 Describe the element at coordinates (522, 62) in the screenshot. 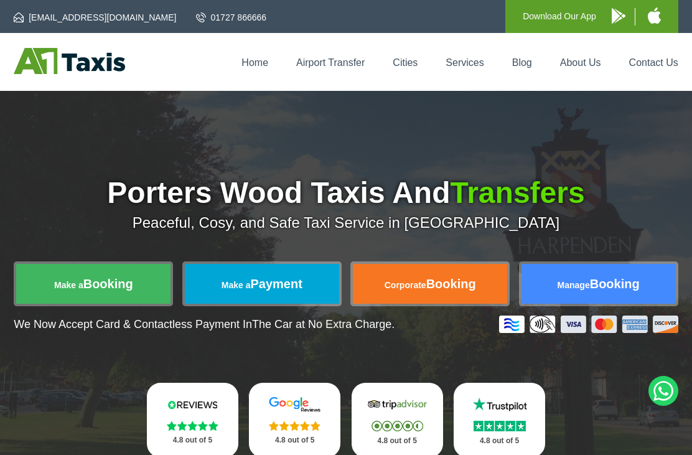

I see `a: Blog` at that location.